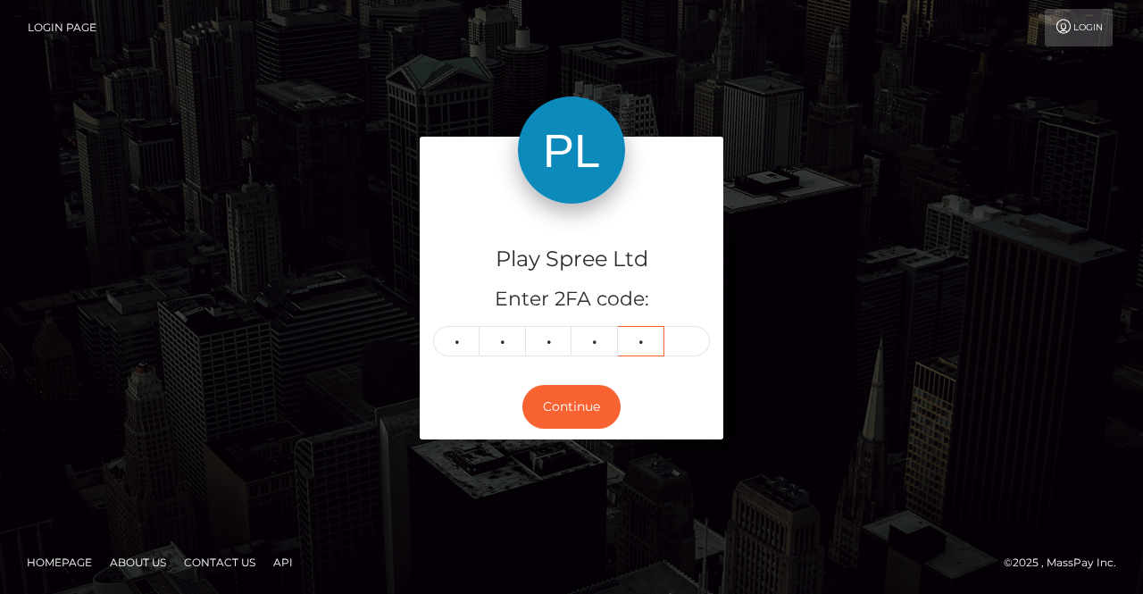 This screenshot has height=594, width=1143. I want to click on a: Login, so click(1079, 28).